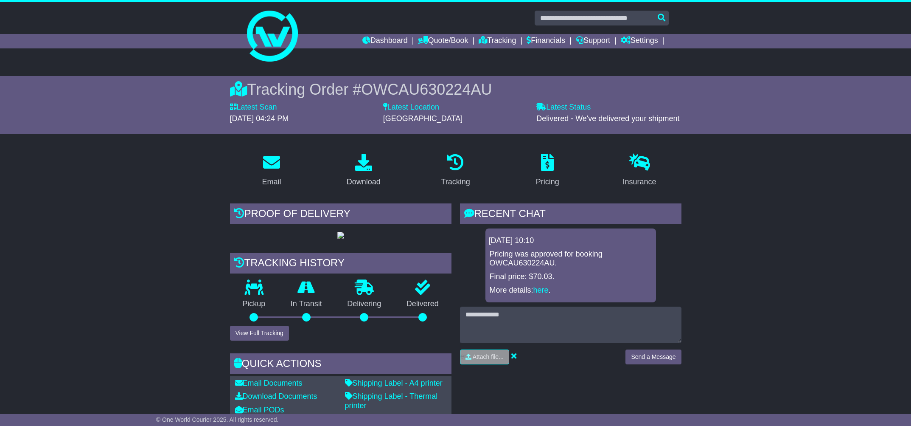 The width and height of the screenshot is (911, 426). What do you see at coordinates (640, 171) in the screenshot?
I see `a: Insurance` at bounding box center [640, 171].